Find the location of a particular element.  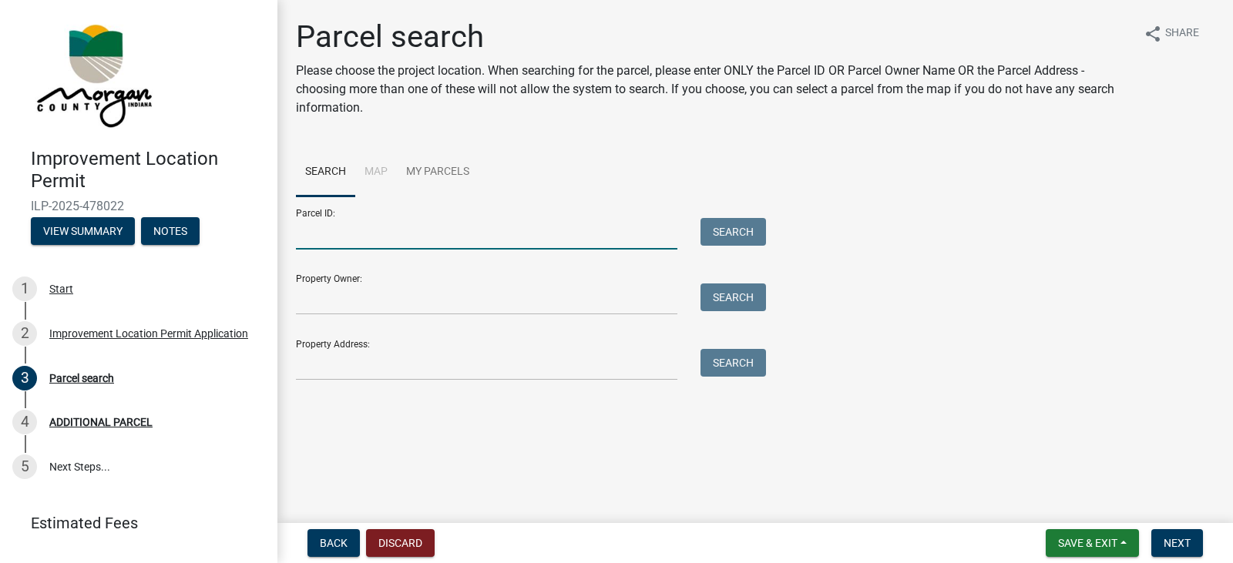

button: Notes is located at coordinates (170, 231).